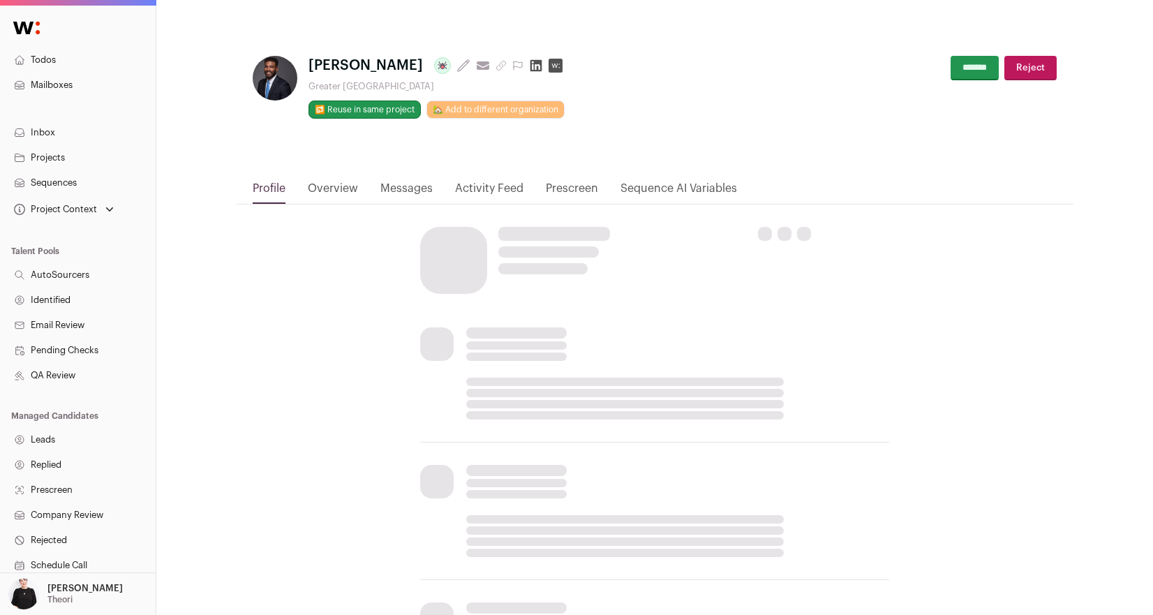 Image resolution: width=1153 pixels, height=615 pixels. I want to click on p: Theori, so click(60, 600).